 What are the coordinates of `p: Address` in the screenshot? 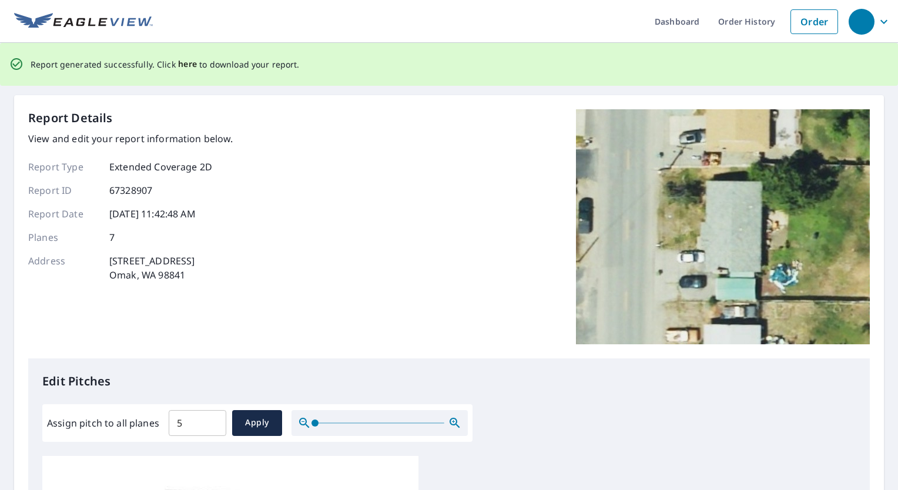 It's located at (63, 268).